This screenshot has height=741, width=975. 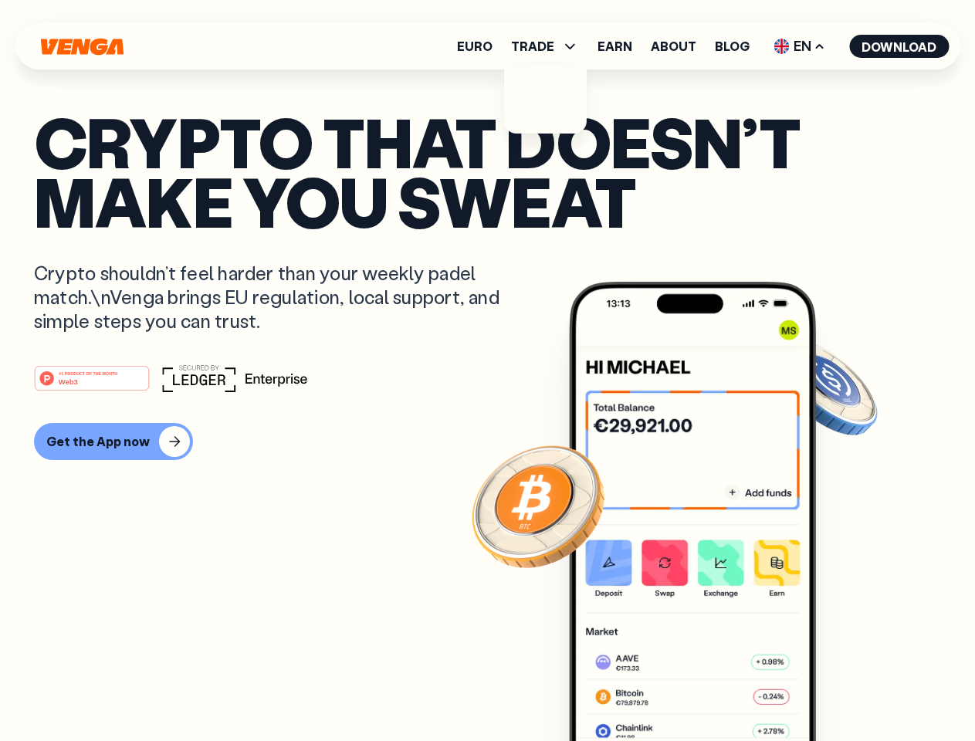 What do you see at coordinates (475, 46) in the screenshot?
I see `a: Euro` at bounding box center [475, 46].